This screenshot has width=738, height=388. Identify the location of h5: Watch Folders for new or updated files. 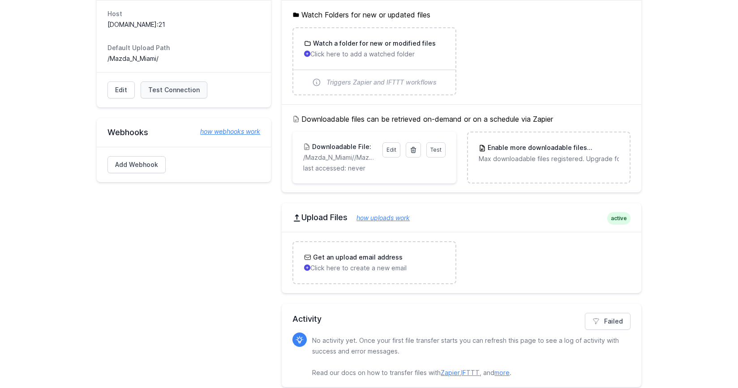
(461, 15).